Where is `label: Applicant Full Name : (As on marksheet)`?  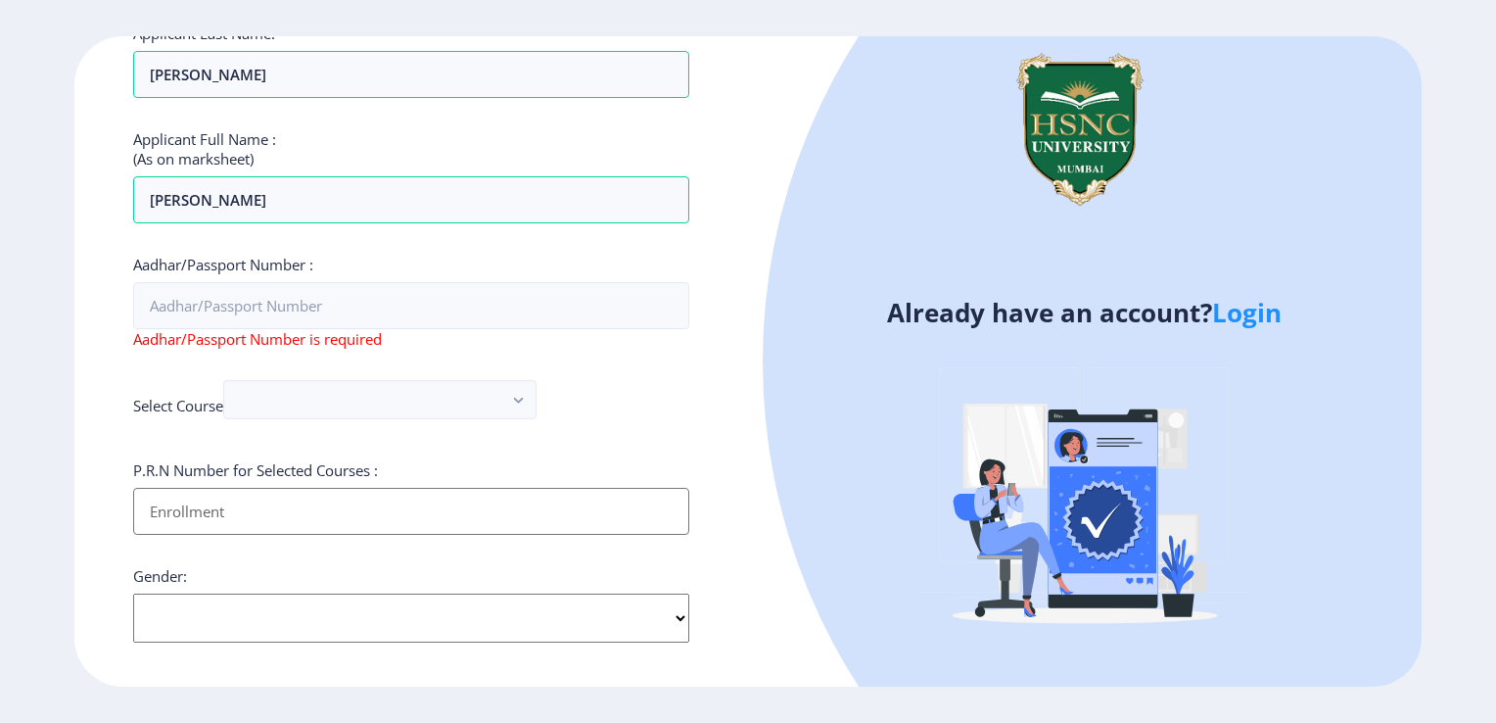
label: Applicant Full Name : (As on marksheet) is located at coordinates (205, 149).